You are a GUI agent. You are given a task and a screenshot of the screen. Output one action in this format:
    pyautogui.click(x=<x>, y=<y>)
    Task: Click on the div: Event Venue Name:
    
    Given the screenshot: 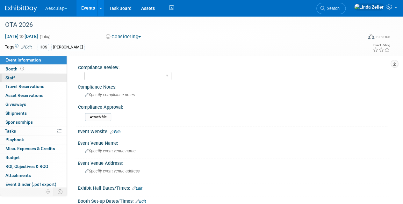 What is the action you would take?
    pyautogui.click(x=234, y=142)
    